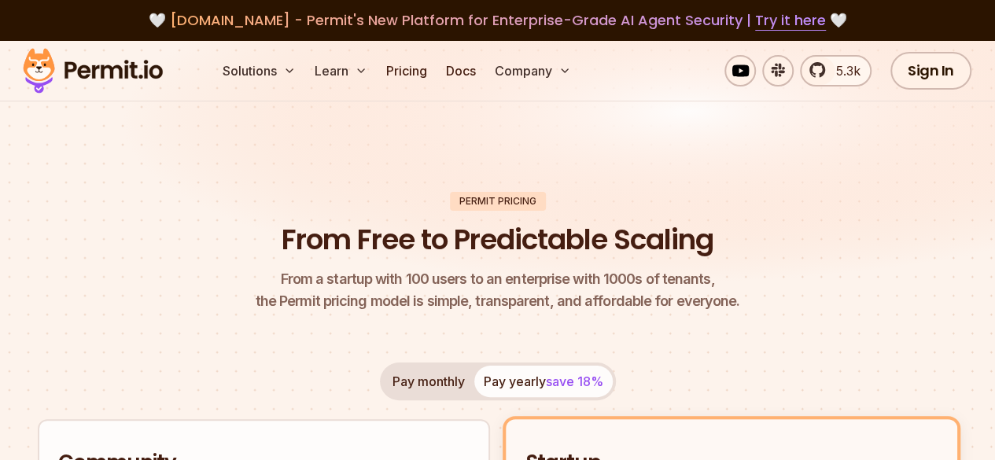  I want to click on button: Company, so click(532, 71).